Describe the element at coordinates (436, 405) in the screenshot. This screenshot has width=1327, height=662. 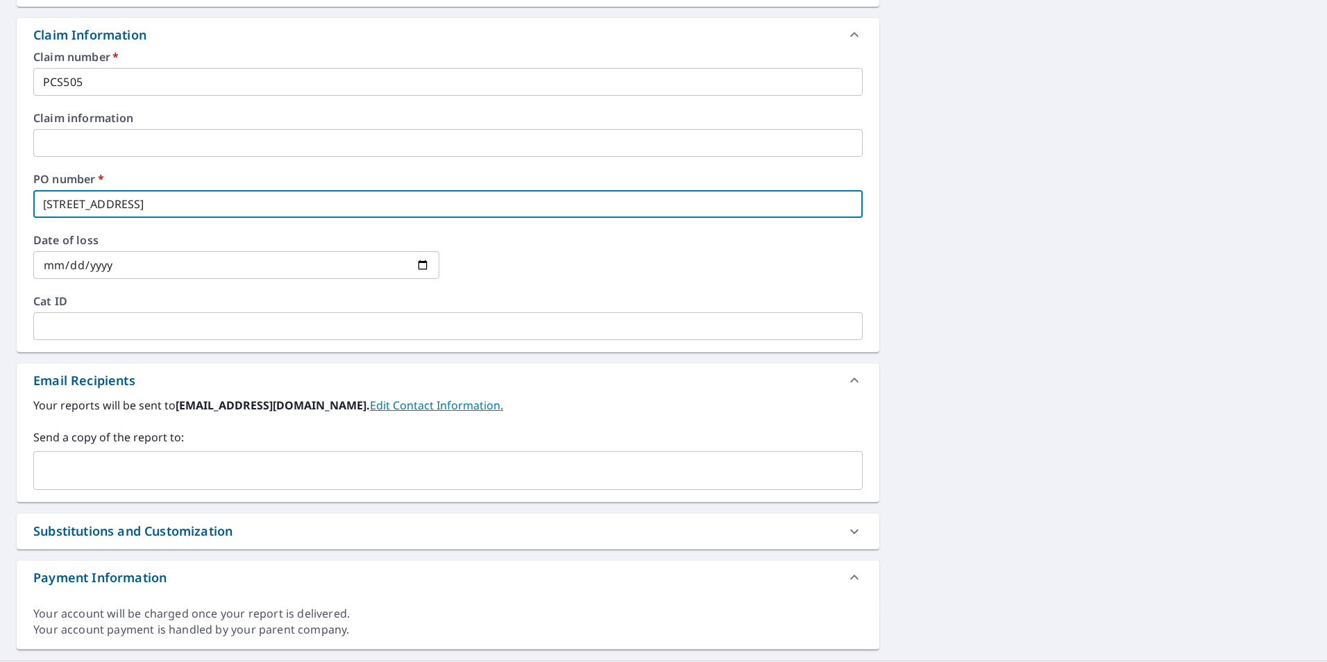
I see `a: EditContactInfo` at that location.